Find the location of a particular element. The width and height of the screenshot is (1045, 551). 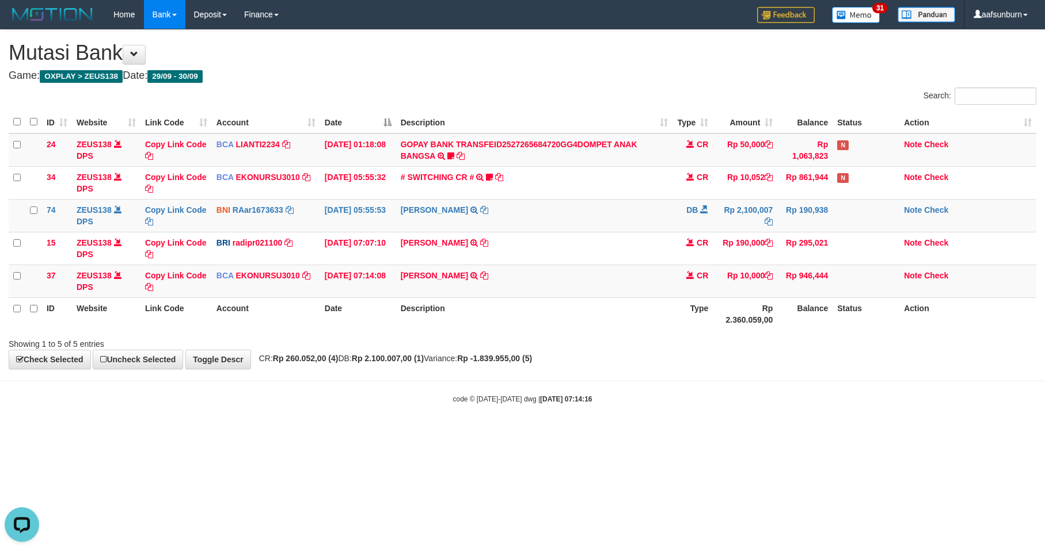

a: Check Selected is located at coordinates (49, 360).